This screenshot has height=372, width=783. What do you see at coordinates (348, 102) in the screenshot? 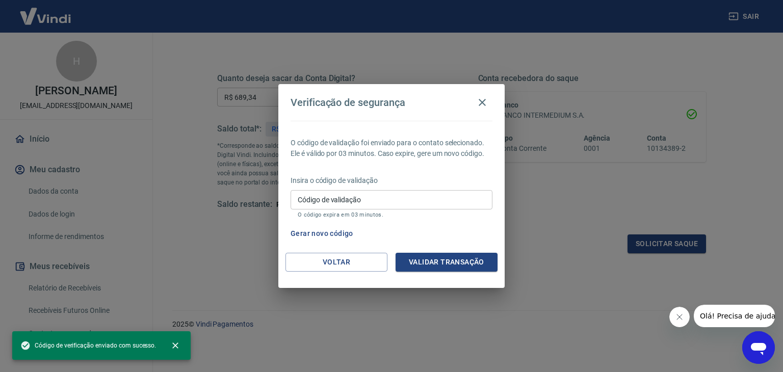
I see `h4: Verificação de segurança` at bounding box center [348, 102].